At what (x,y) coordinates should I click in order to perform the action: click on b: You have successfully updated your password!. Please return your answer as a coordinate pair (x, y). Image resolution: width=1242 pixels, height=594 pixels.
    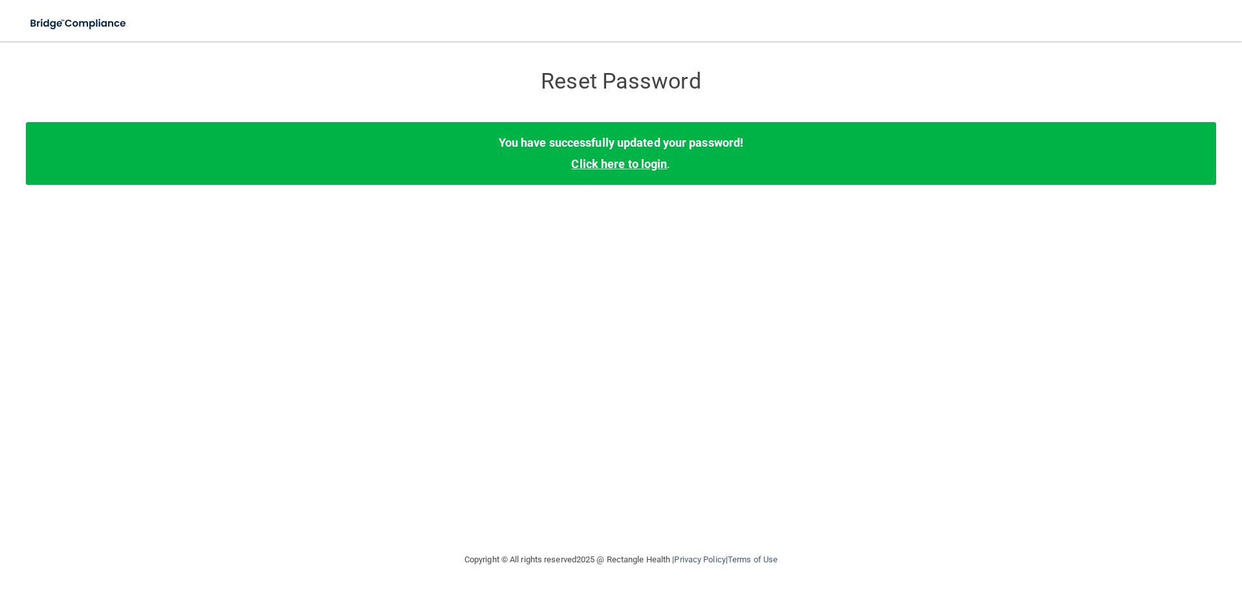
    Looking at the image, I should click on (621, 142).